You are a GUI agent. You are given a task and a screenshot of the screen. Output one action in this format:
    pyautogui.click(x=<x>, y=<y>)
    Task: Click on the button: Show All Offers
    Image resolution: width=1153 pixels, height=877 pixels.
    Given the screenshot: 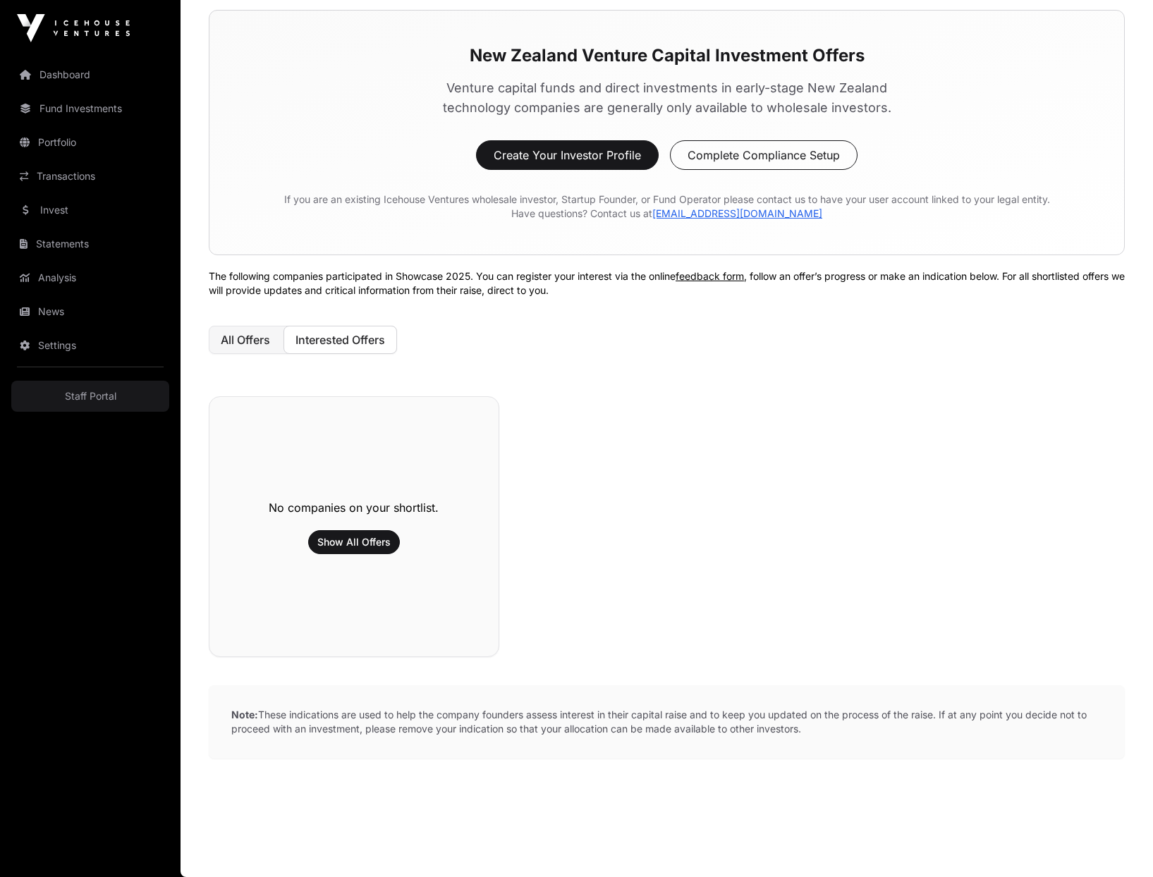 What is the action you would take?
    pyautogui.click(x=354, y=542)
    